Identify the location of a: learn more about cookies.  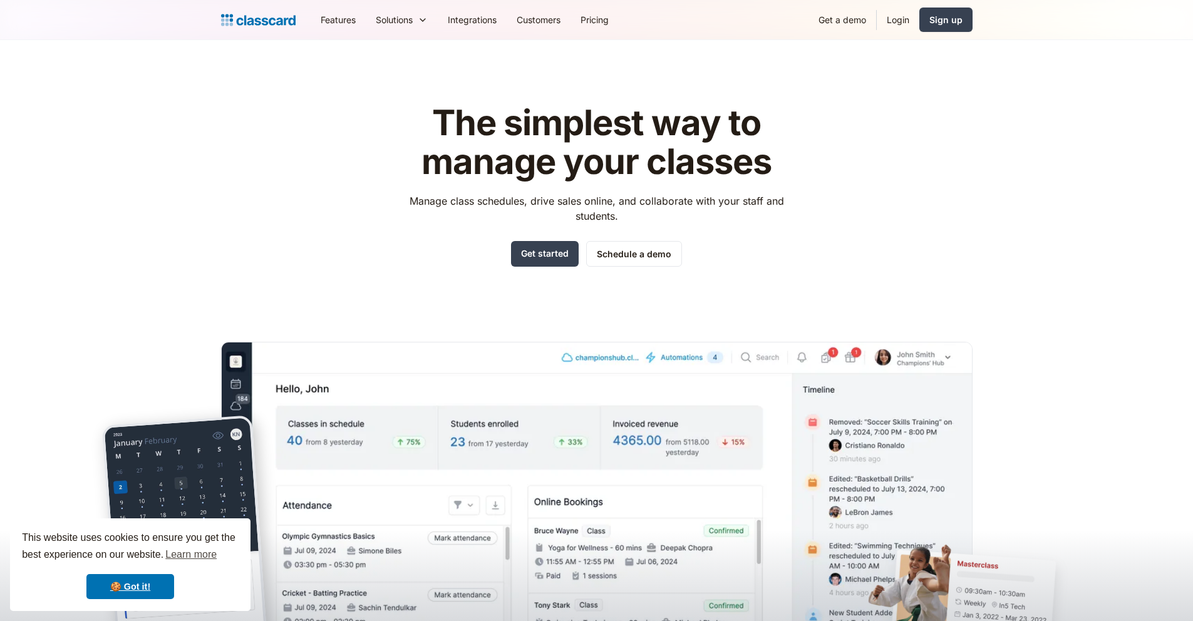
(191, 555).